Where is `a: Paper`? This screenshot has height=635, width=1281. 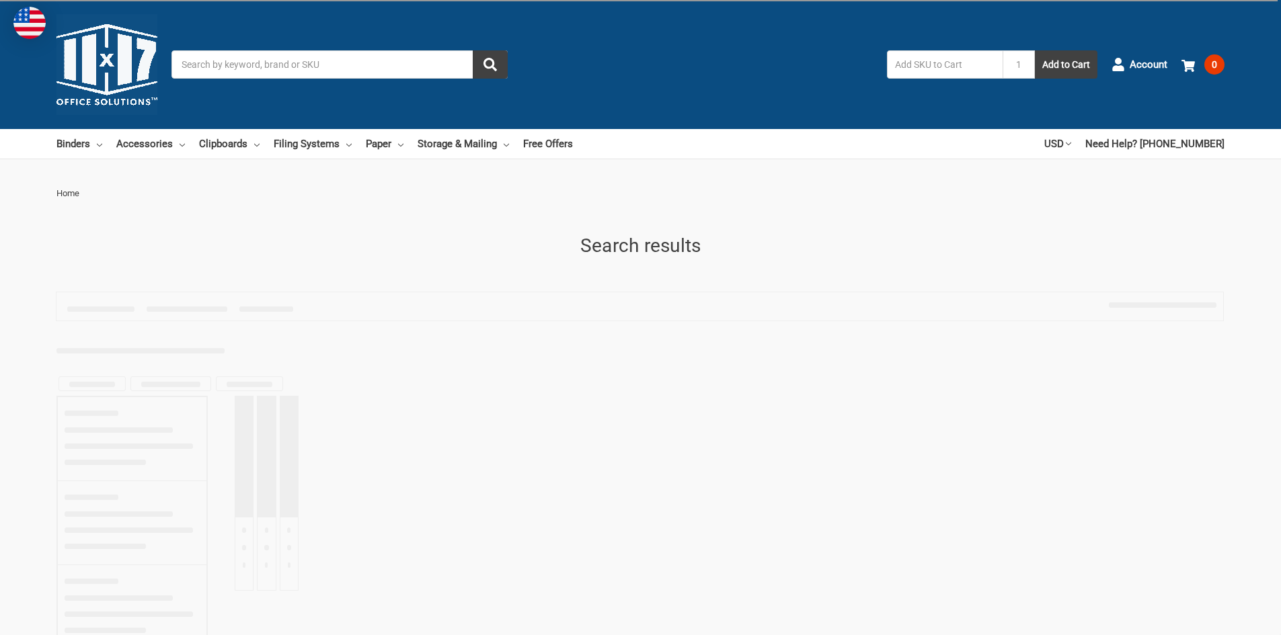
a: Paper is located at coordinates (385, 144).